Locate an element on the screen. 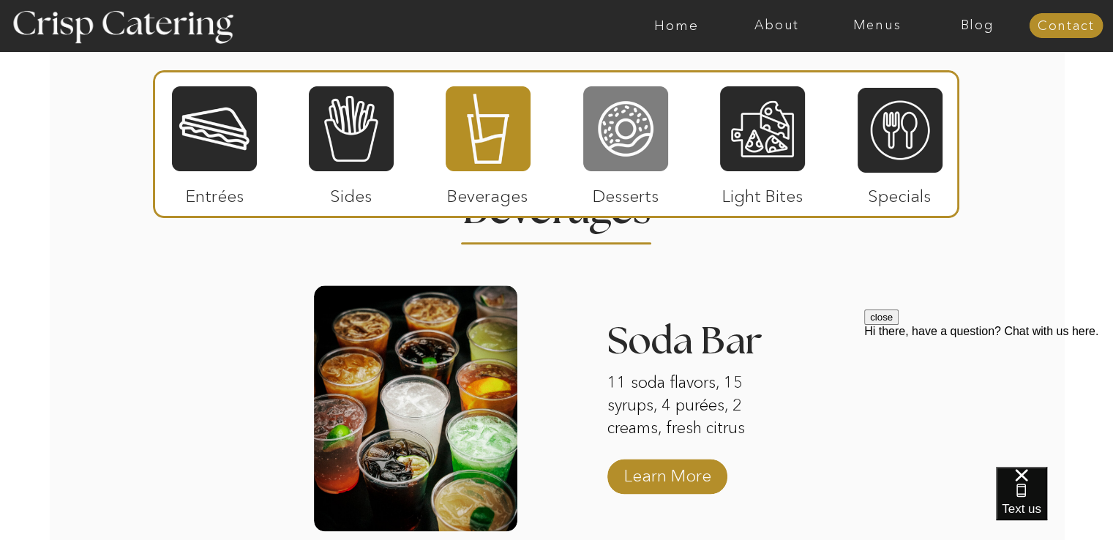  span: Text us is located at coordinates (26, 42).